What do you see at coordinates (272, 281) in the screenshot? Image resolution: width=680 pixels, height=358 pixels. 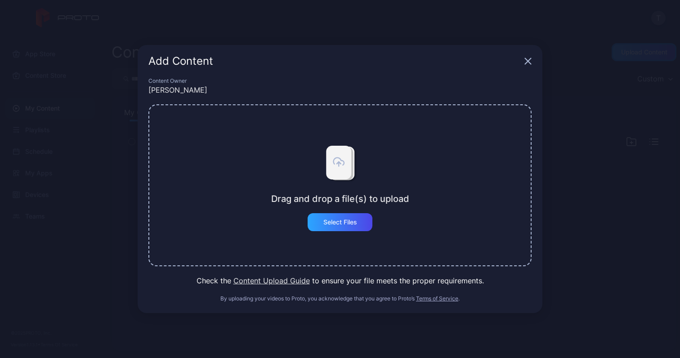 I see `button: Content Upload Guide` at bounding box center [272, 281].